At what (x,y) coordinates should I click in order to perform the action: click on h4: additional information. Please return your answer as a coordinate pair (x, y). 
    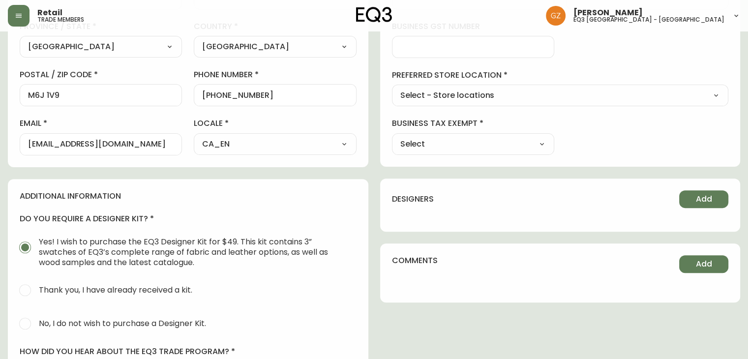
    Looking at the image, I should click on (188, 196).